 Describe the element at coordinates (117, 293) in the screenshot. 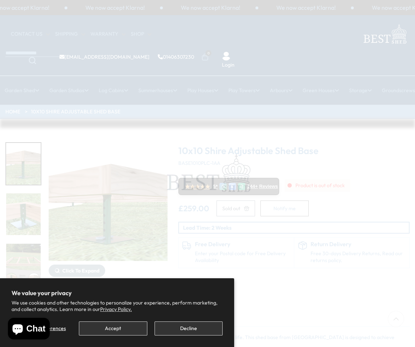

I see `h2: We value your privacy` at that location.